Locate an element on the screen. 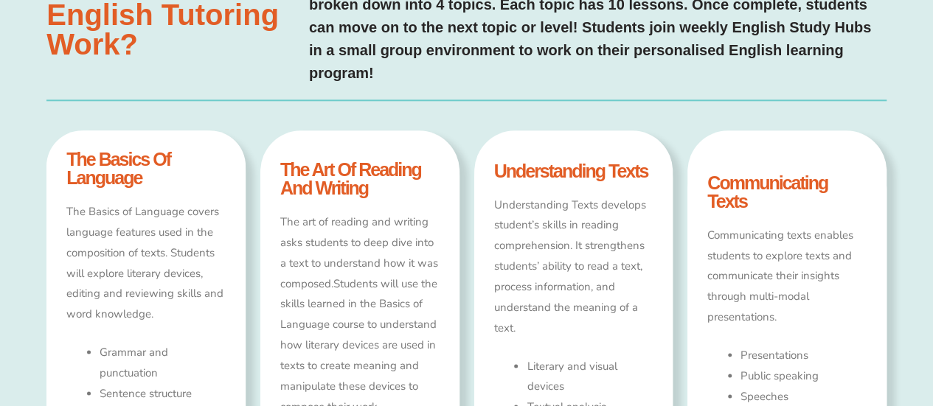 This screenshot has height=406, width=933. p: The Basics of Language covers language features used in the composition of texts. Students will e... is located at coordinates (146, 263).